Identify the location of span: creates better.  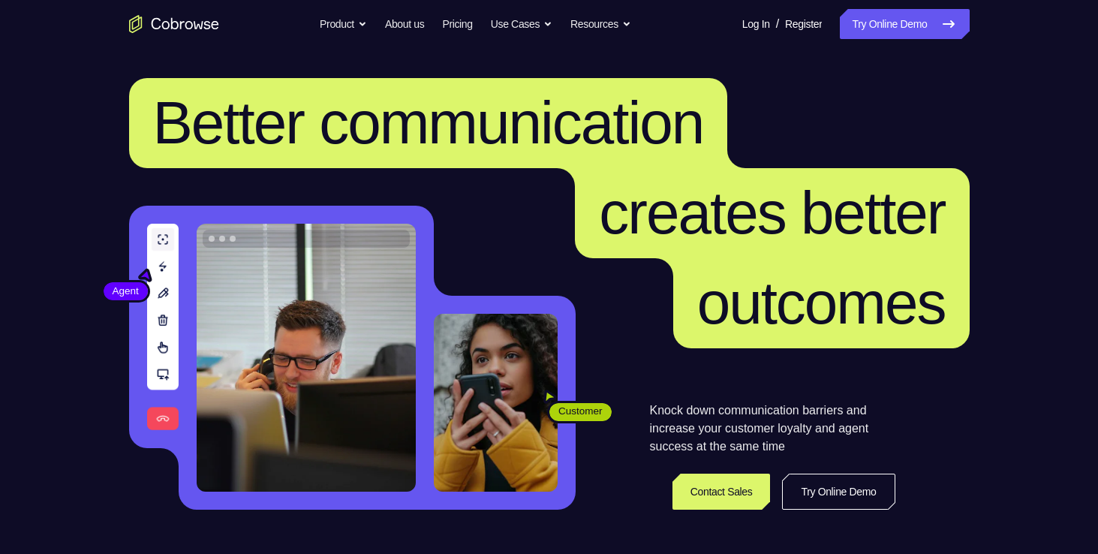
(772, 212).